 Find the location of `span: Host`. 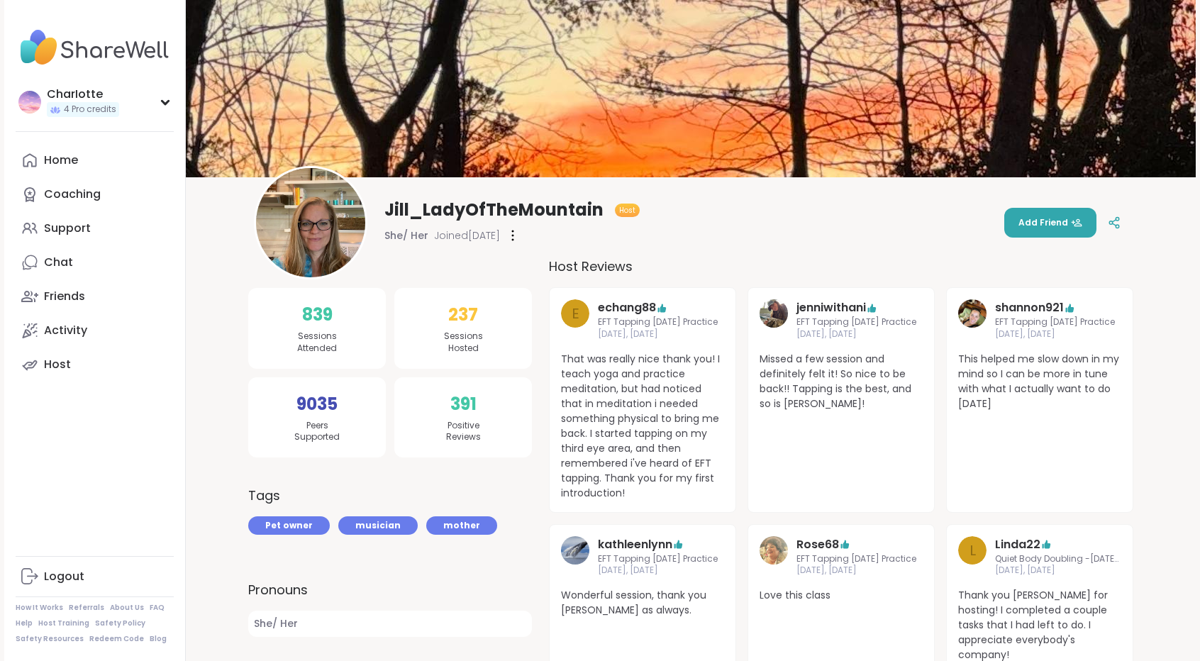

span: Host is located at coordinates (627, 210).